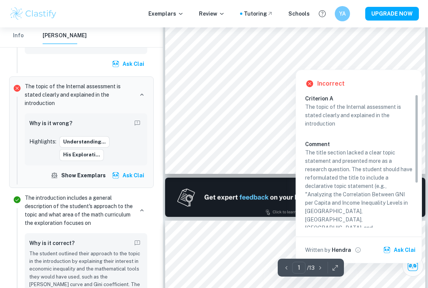 Image resolution: width=428 pixels, height=288 pixels. I want to click on h6: Why is it correct?, so click(52, 243).